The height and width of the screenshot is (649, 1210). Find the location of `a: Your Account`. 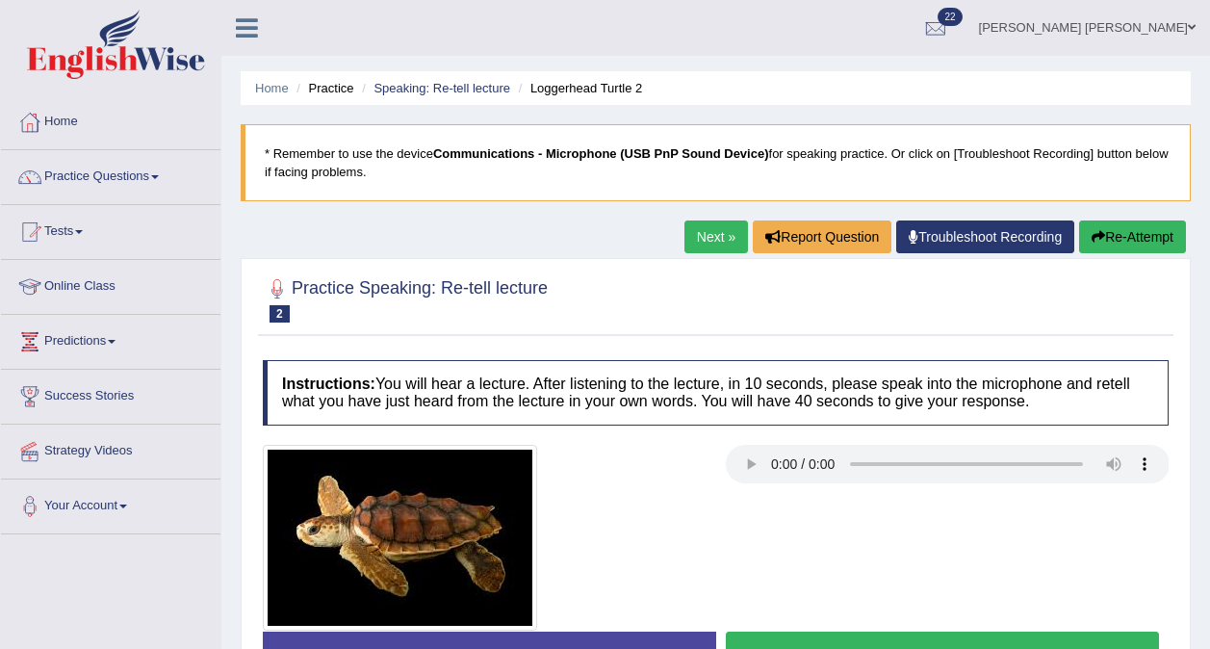

a: Your Account is located at coordinates (111, 503).